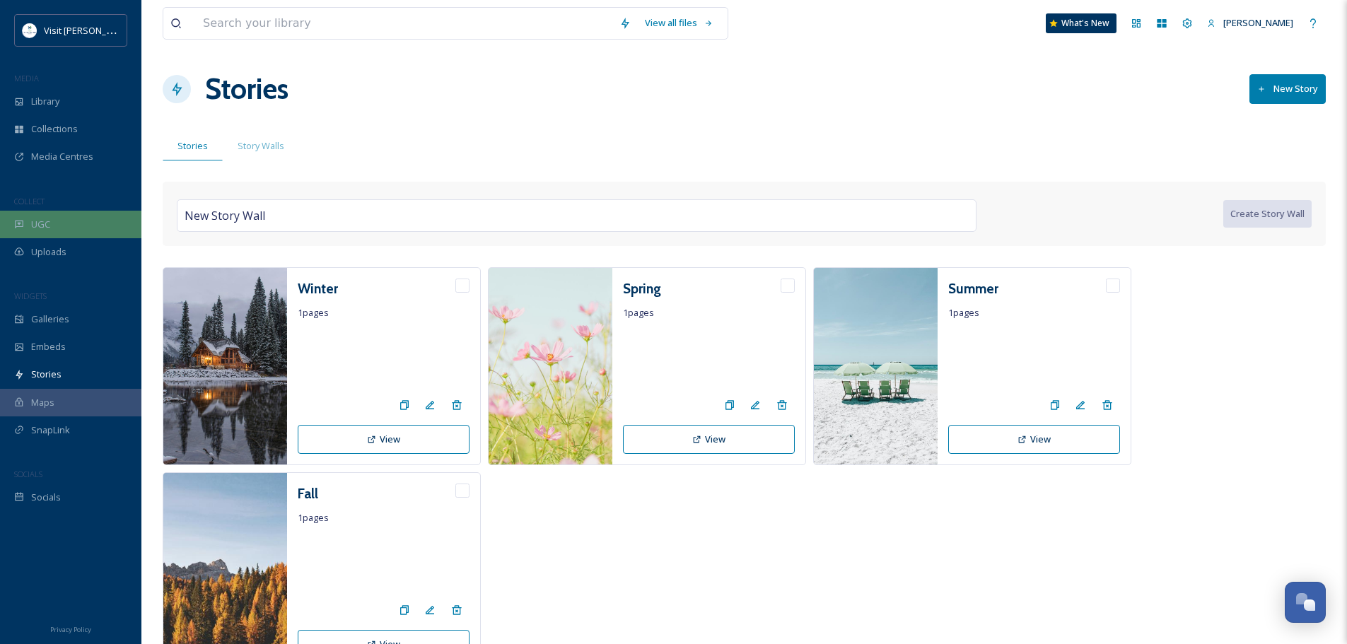  What do you see at coordinates (30, 30) in the screenshot?
I see `img: download%20%281%29.png` at bounding box center [30, 30].